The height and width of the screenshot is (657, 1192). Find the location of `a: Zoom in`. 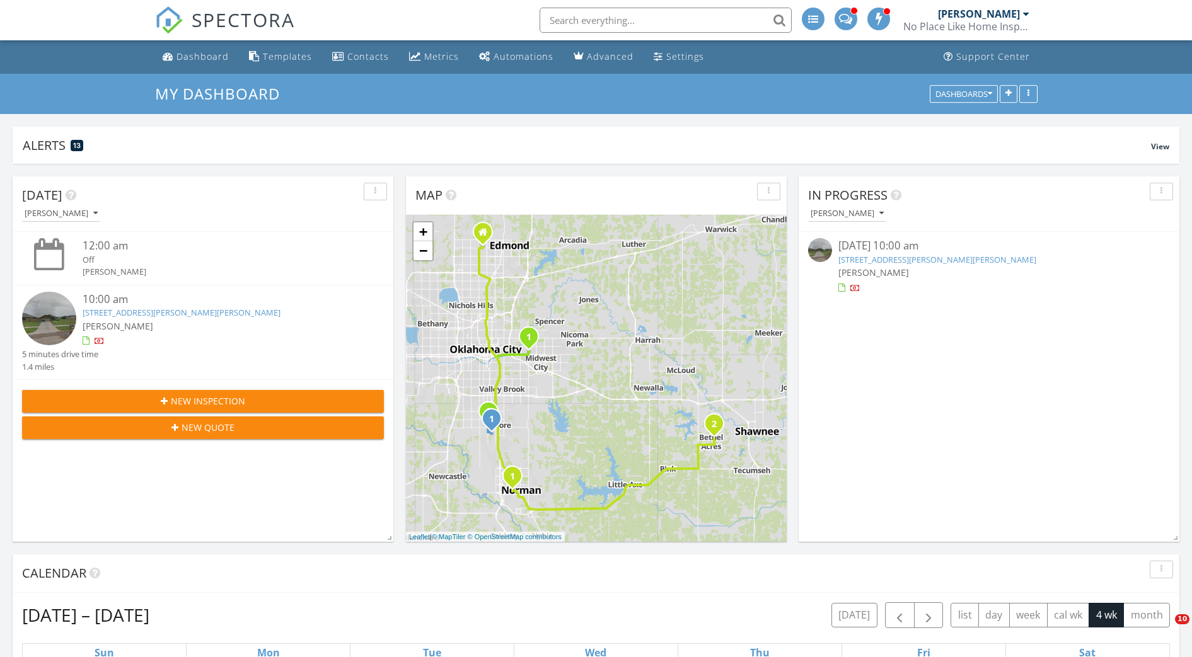

a: Zoom in is located at coordinates (423, 232).